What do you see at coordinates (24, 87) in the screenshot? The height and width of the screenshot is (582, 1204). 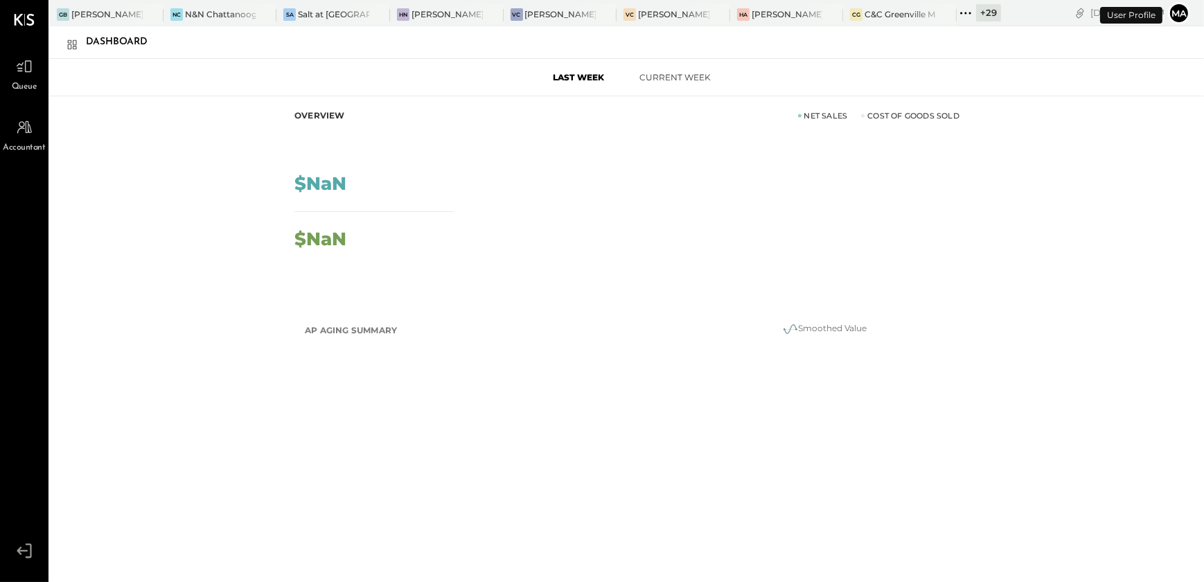 I see `span: Queue` at bounding box center [24, 87].